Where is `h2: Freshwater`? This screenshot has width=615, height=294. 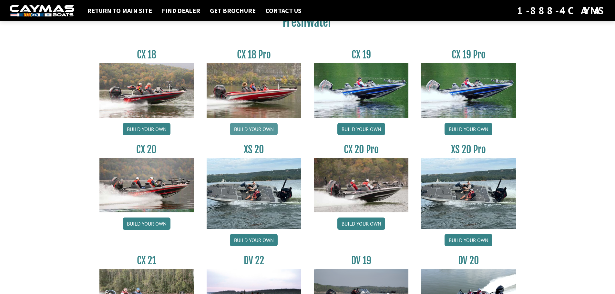 h2: Freshwater is located at coordinates (307, 24).